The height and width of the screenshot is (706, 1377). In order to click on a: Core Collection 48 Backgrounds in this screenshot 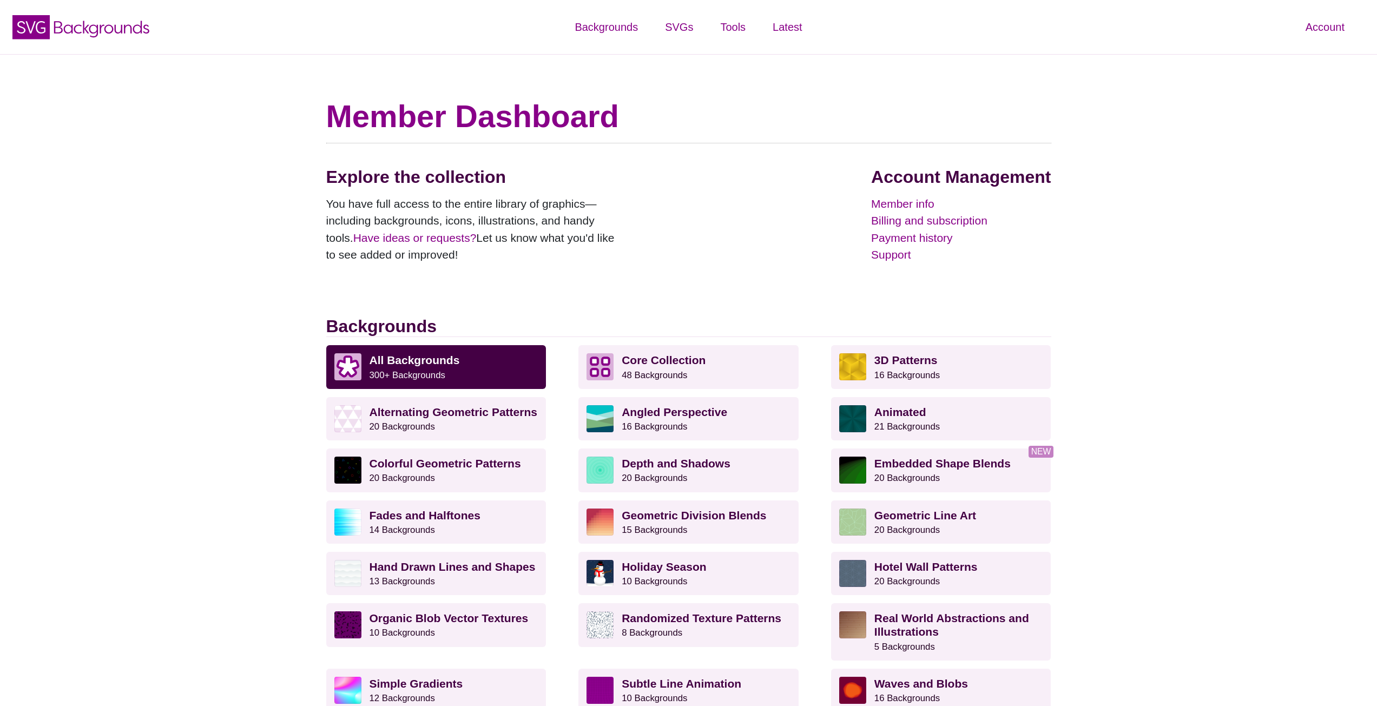, I will do `click(688, 367)`.